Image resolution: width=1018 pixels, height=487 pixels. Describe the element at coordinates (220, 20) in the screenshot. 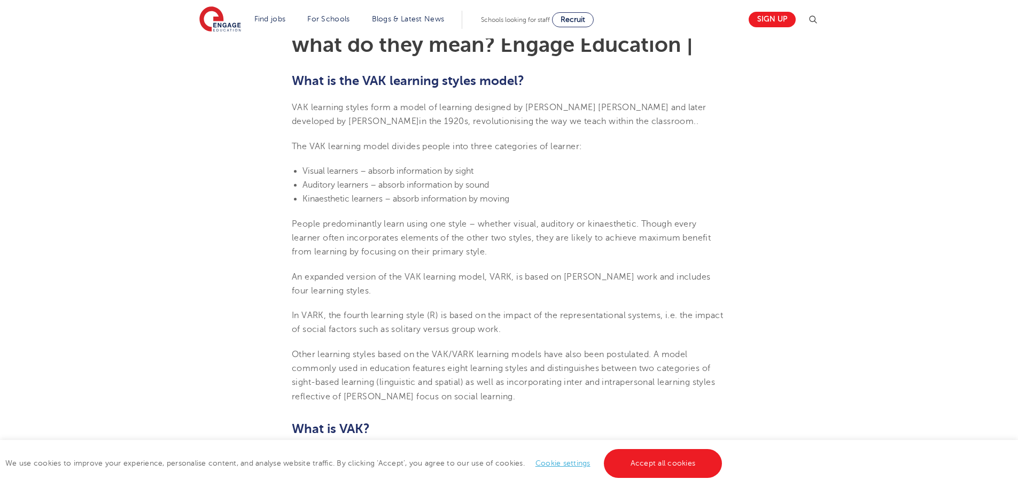

I see `img: Engage Education` at that location.